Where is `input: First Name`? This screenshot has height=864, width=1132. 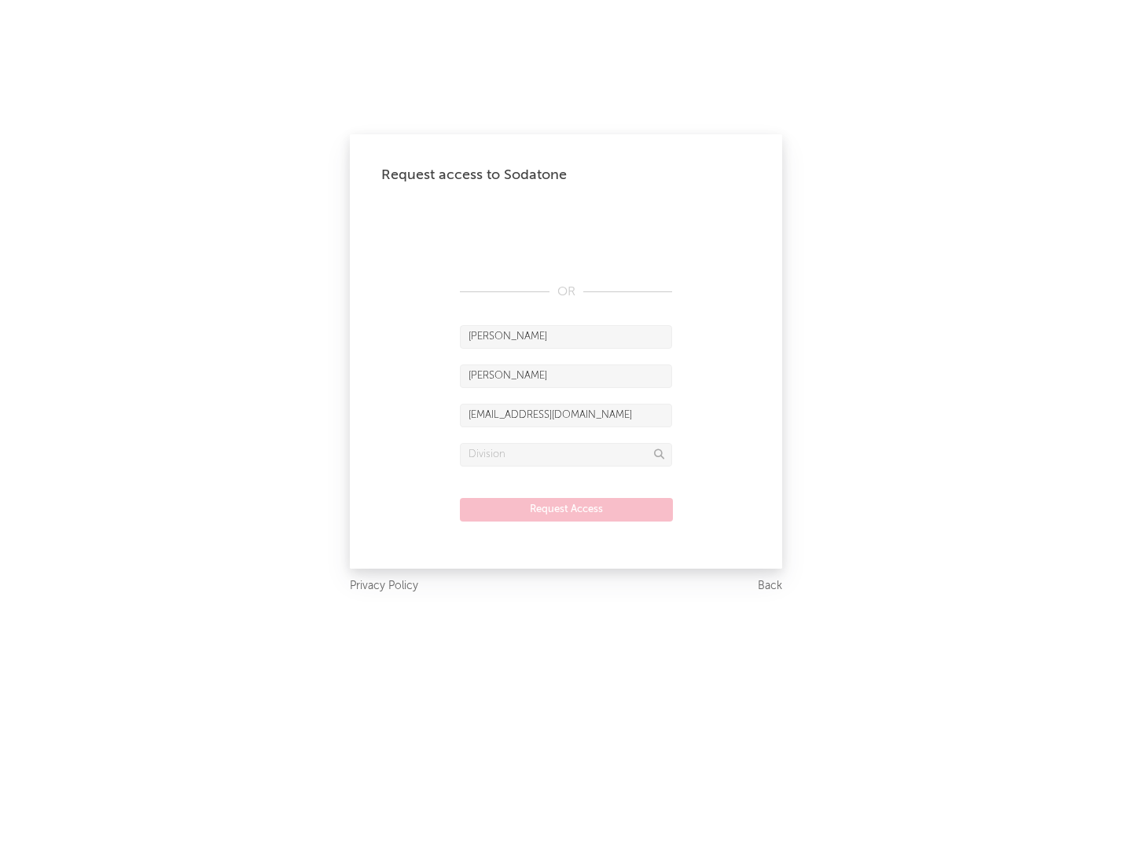 input: First Name is located at coordinates (566, 337).